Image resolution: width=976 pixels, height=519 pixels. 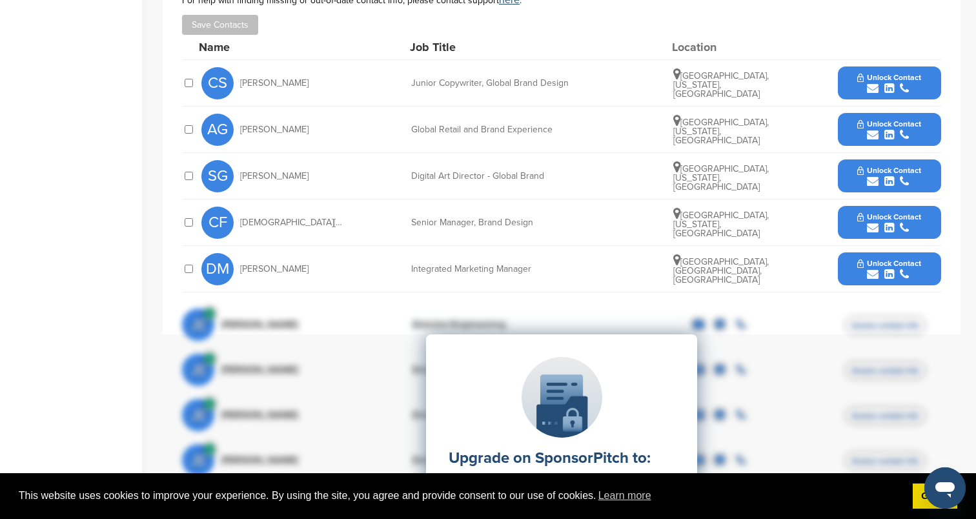 What do you see at coordinates (721, 47) in the screenshot?
I see `div: Location` at bounding box center [721, 47].